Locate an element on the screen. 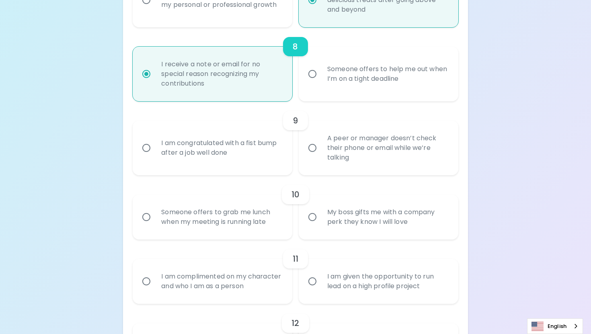 This screenshot has width=591, height=334. h6: 11 is located at coordinates (296, 259).